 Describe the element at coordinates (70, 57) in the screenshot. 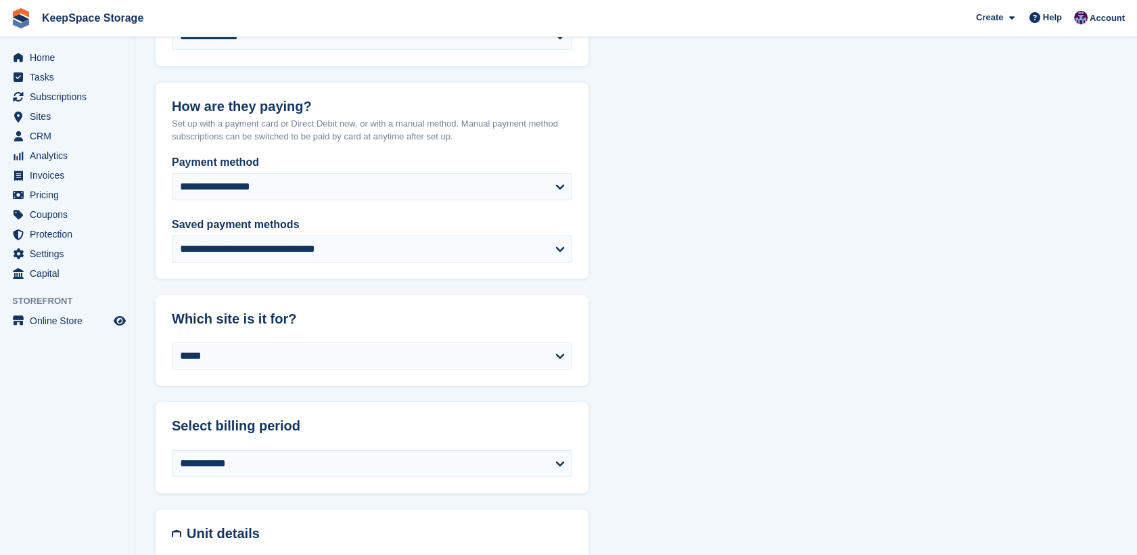

I see `span: Home` at that location.